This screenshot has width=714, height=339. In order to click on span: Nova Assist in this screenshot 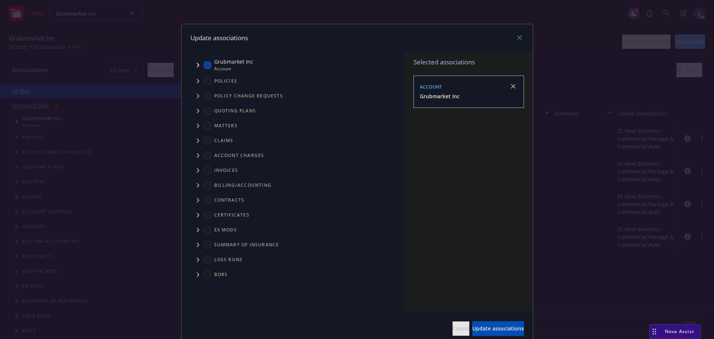, I will do `click(679, 331)`.